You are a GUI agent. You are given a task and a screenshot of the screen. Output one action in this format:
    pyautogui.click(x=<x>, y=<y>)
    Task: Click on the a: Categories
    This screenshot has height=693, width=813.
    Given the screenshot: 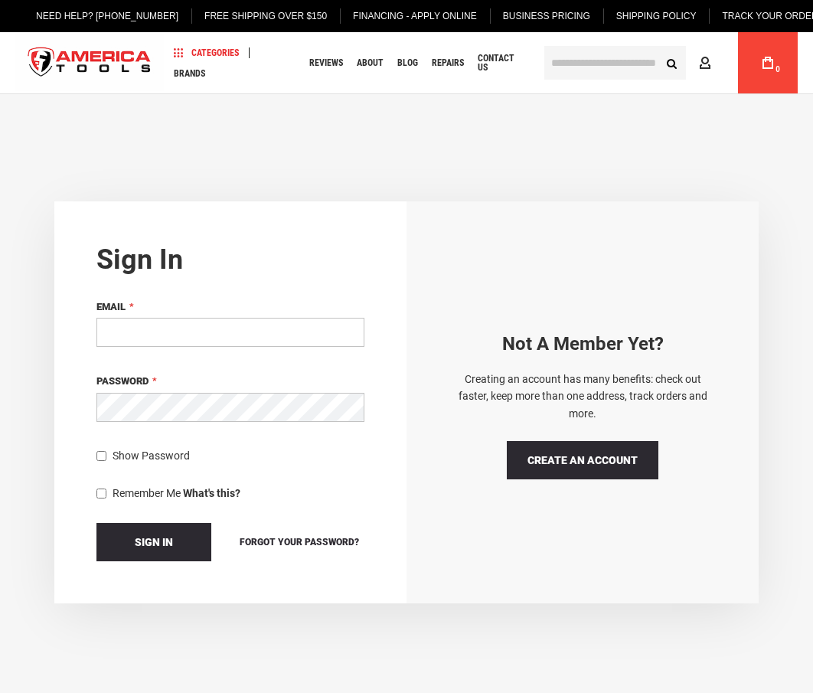 What is the action you would take?
    pyautogui.click(x=206, y=52)
    